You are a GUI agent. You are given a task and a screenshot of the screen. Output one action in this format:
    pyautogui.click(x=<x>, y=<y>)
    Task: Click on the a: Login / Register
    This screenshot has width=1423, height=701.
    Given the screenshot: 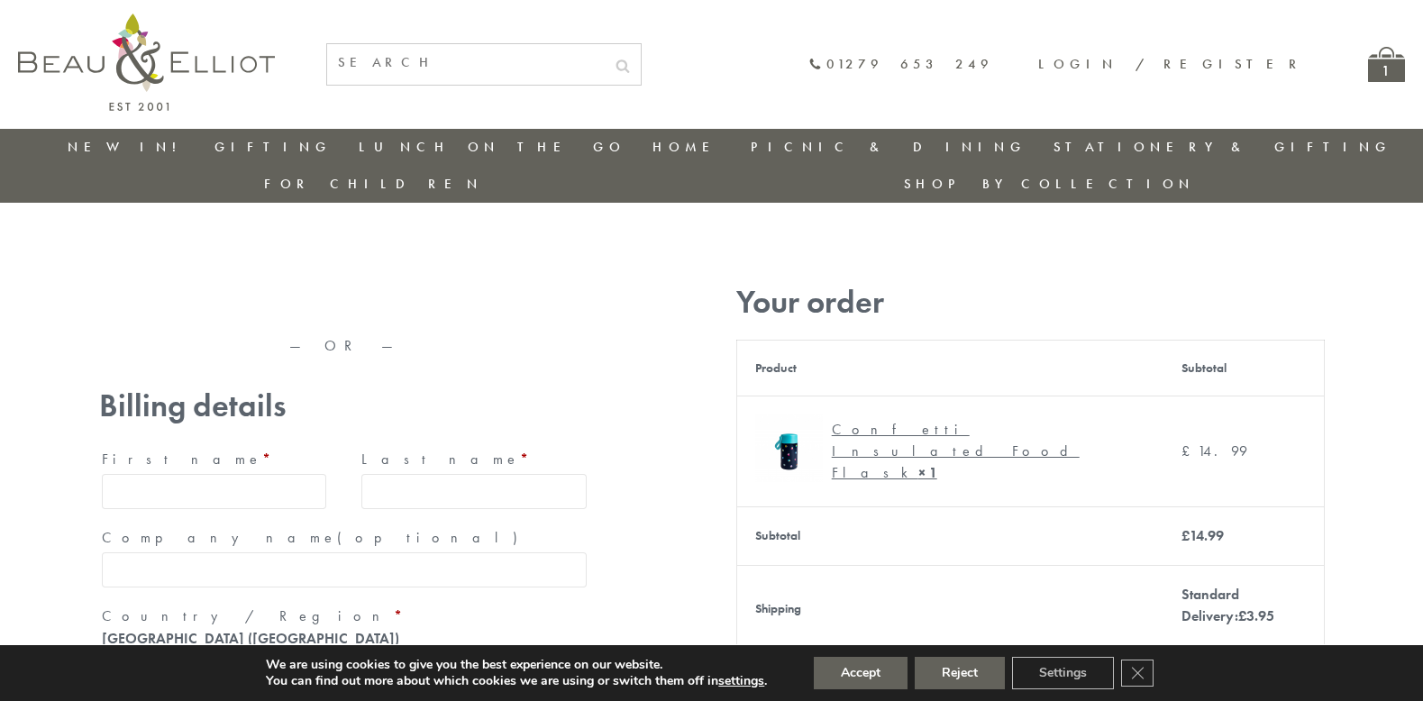 What is the action you would take?
    pyautogui.click(x=1171, y=64)
    